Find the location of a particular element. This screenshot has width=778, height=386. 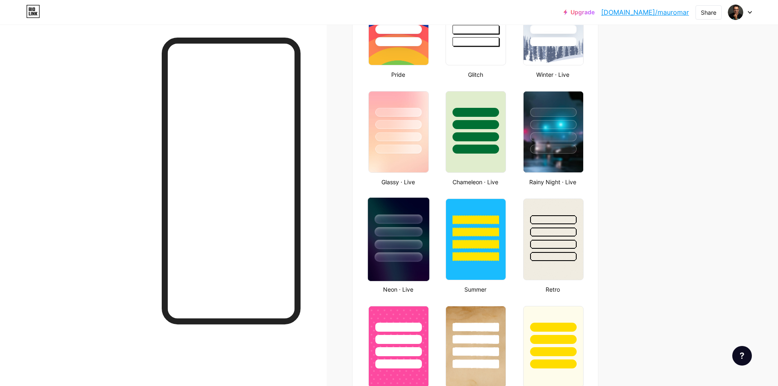

div: Pride is located at coordinates (398, 74).